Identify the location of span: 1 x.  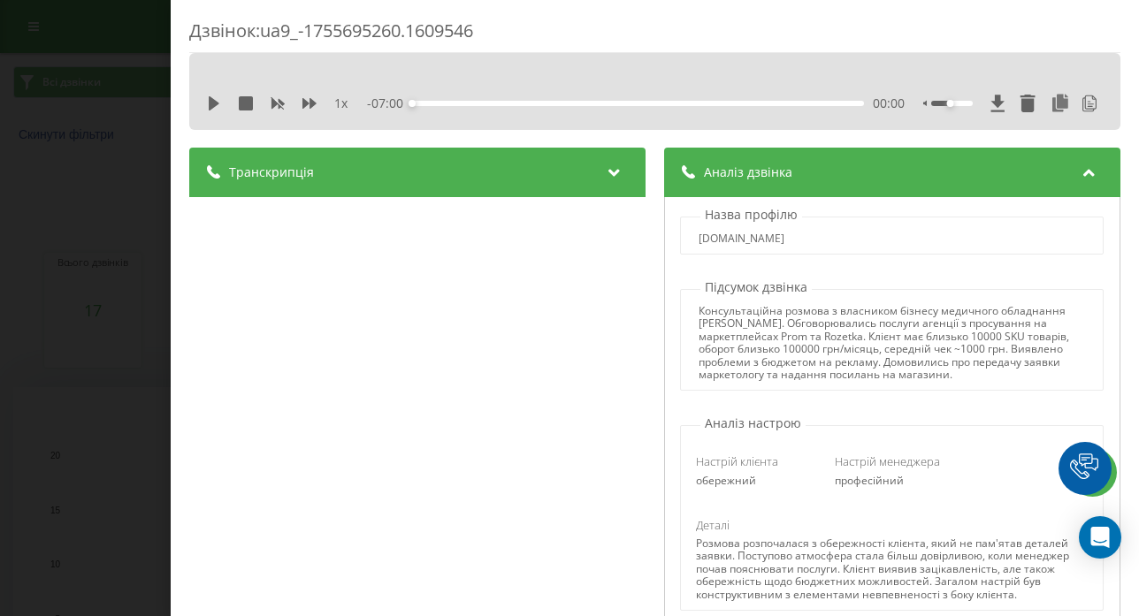
(340, 103).